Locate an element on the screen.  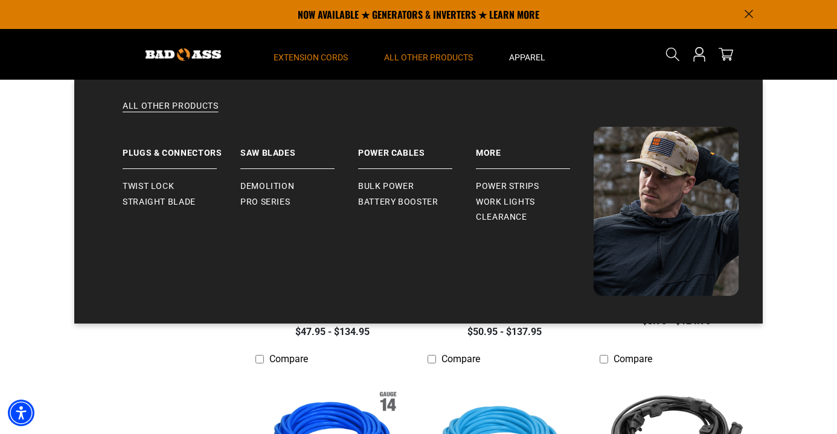
a: Battery Booster is located at coordinates (416, 202).